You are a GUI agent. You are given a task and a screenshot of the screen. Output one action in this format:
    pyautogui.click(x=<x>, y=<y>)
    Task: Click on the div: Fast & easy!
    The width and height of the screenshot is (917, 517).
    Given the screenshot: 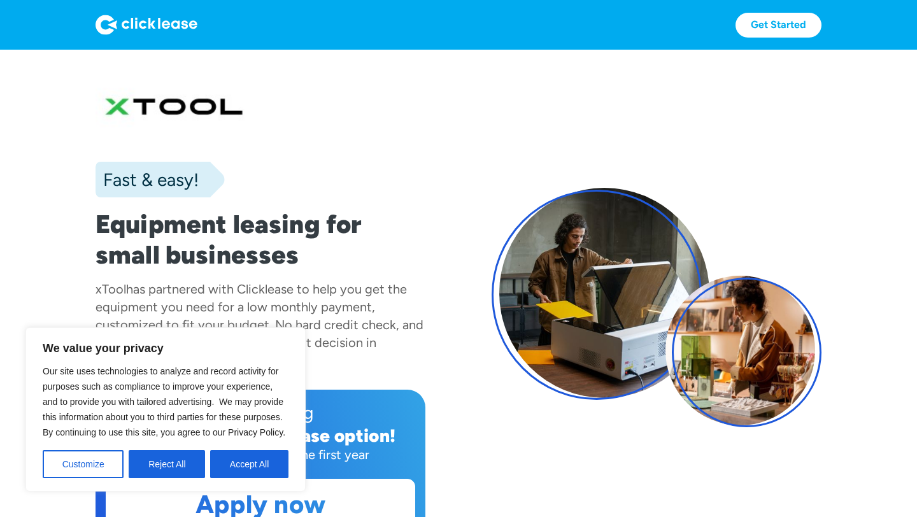 What is the action you would take?
    pyautogui.click(x=147, y=180)
    